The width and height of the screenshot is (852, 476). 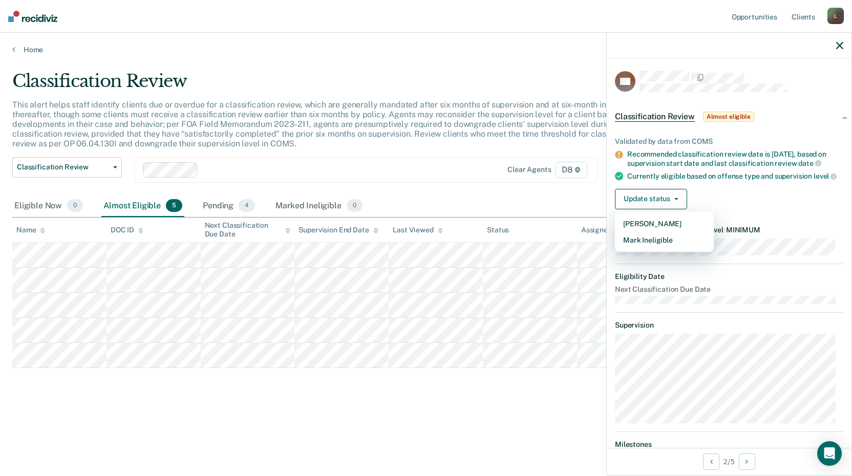 I want to click on span: 5, so click(x=174, y=206).